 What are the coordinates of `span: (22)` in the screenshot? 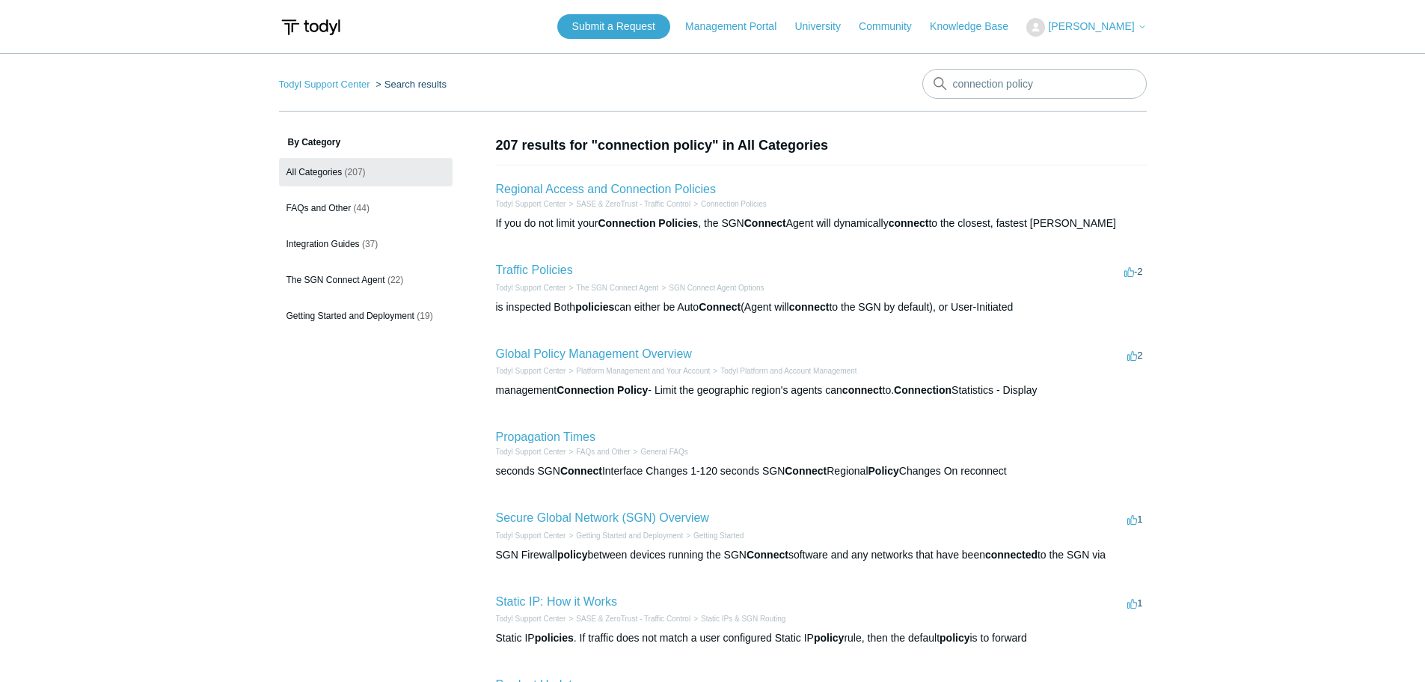 It's located at (395, 280).